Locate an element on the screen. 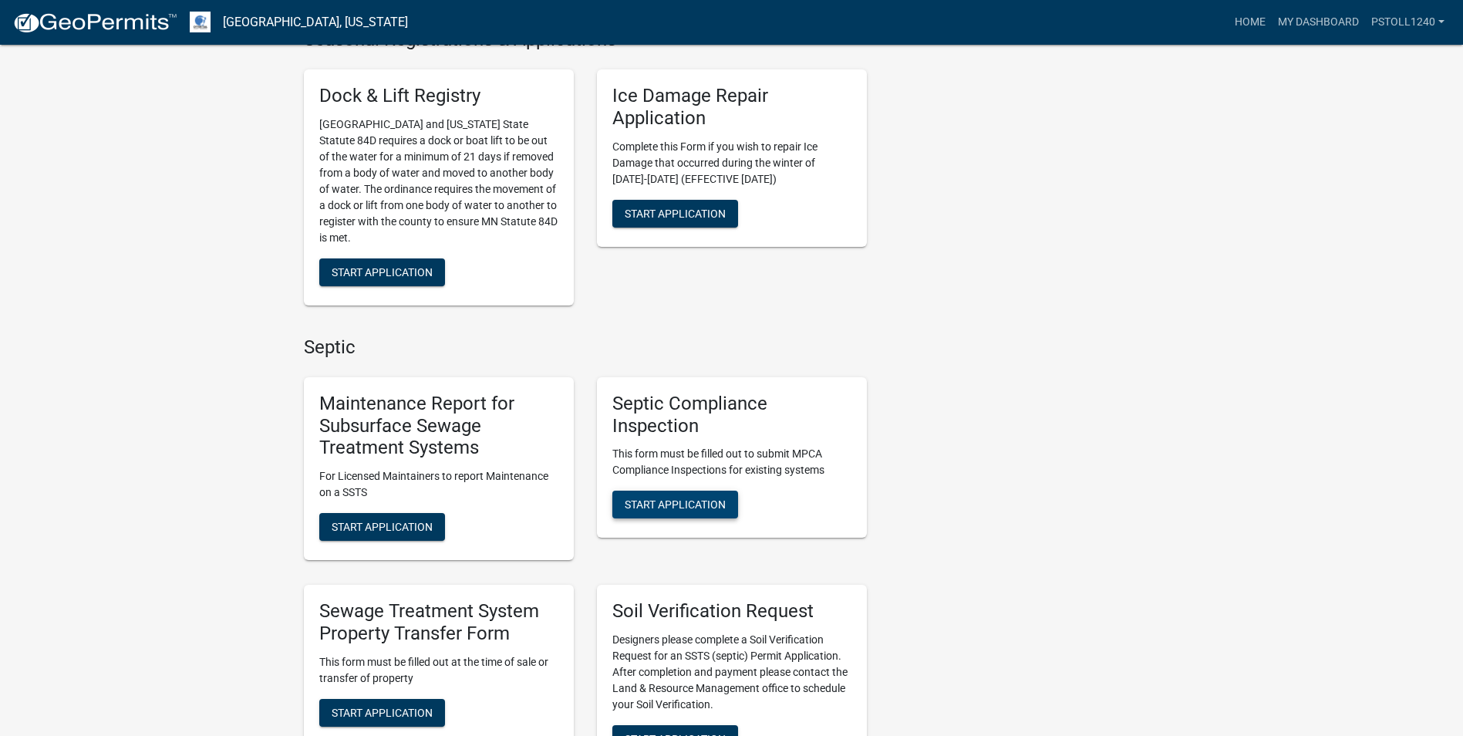  h5: Ice Damage Repair Application is located at coordinates (732, 107).